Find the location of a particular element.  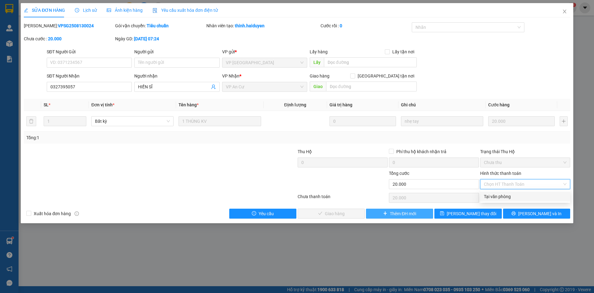

div: DIỄM is located at coordinates (84, 24).